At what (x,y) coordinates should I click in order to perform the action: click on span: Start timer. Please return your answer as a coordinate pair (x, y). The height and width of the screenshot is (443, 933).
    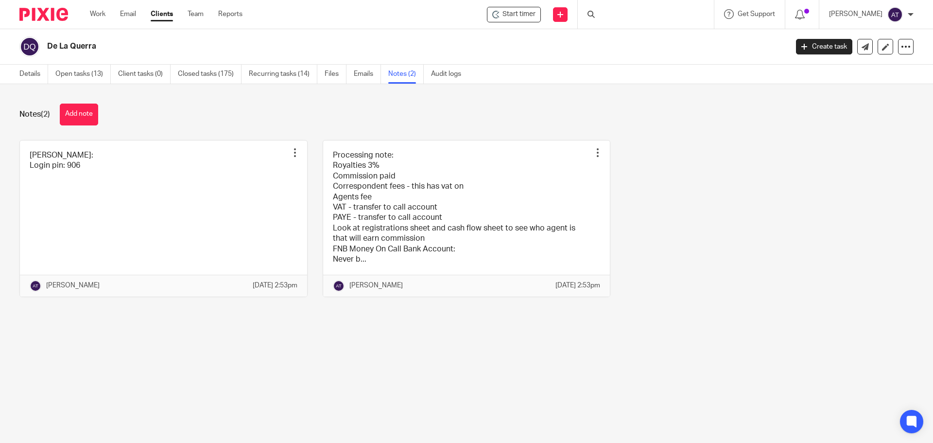
    Looking at the image, I should click on (519, 14).